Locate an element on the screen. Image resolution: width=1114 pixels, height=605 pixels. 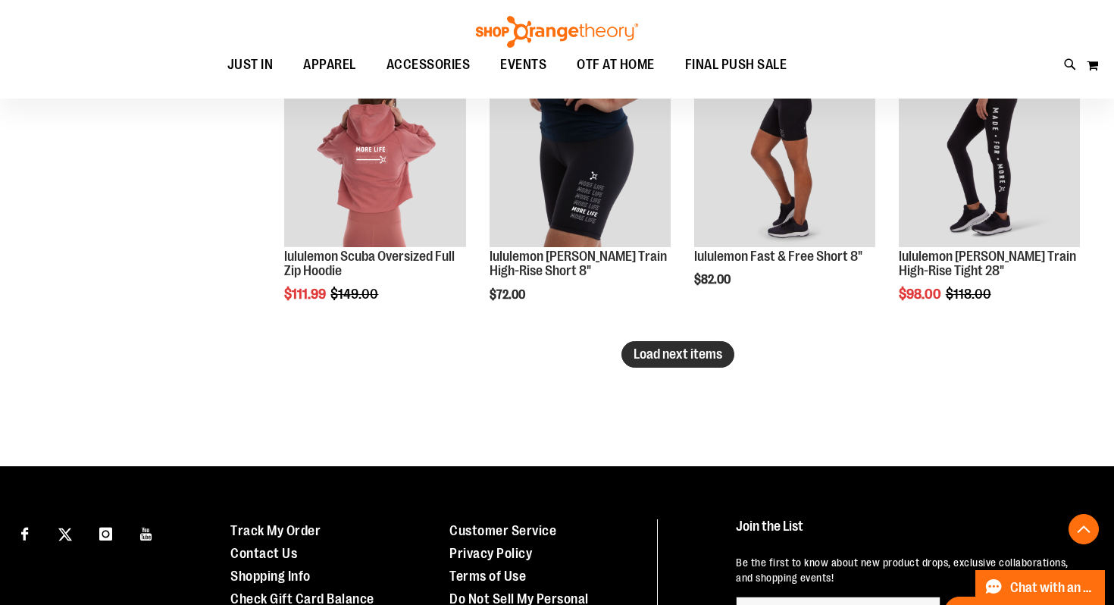
a: lululemon Fast & Free Short 8" is located at coordinates (779, 256).